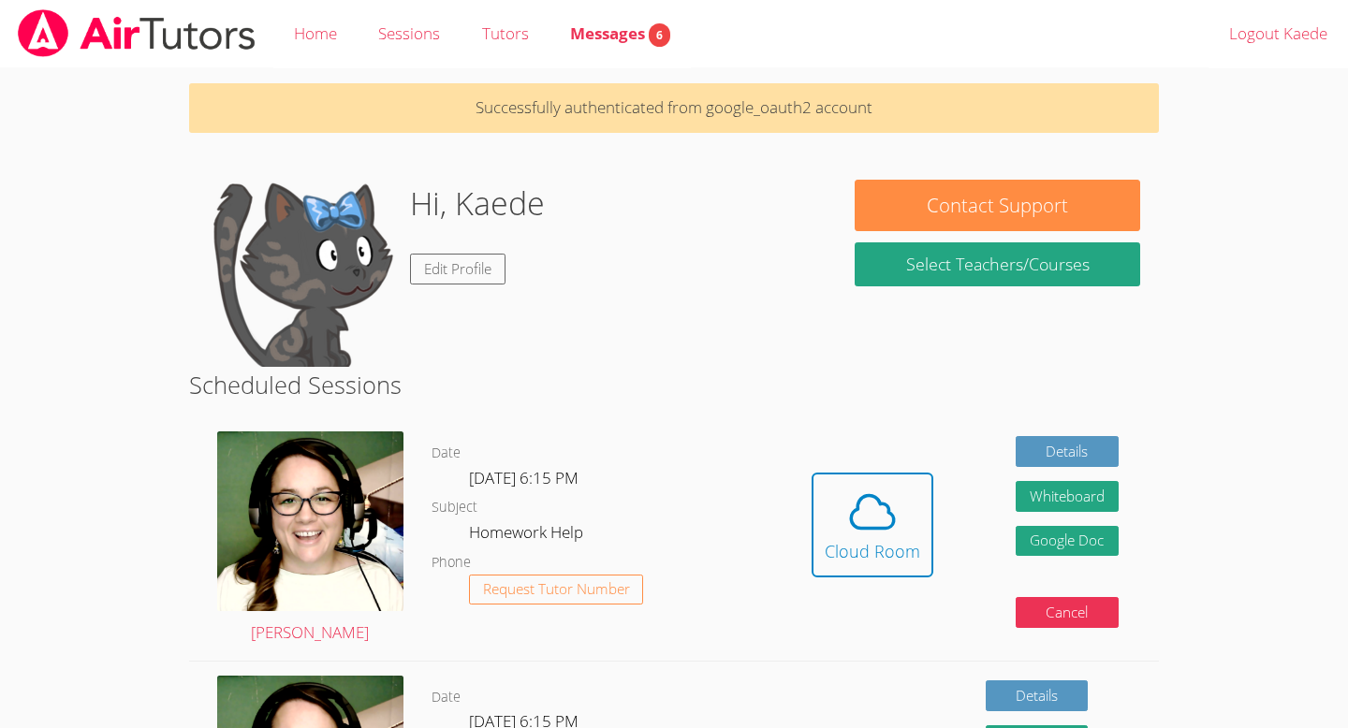 This screenshot has height=728, width=1348. Describe the element at coordinates (1067, 496) in the screenshot. I see `button: Whiteboard` at that location.